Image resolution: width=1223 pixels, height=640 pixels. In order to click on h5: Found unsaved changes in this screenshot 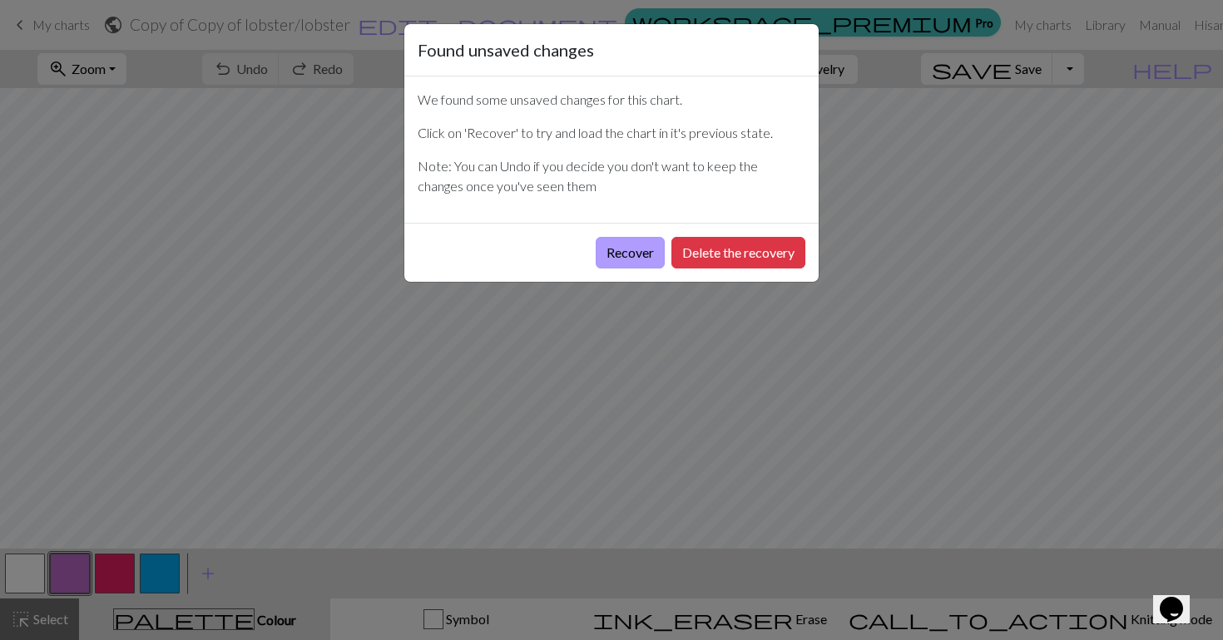, I will do `click(506, 50)`.